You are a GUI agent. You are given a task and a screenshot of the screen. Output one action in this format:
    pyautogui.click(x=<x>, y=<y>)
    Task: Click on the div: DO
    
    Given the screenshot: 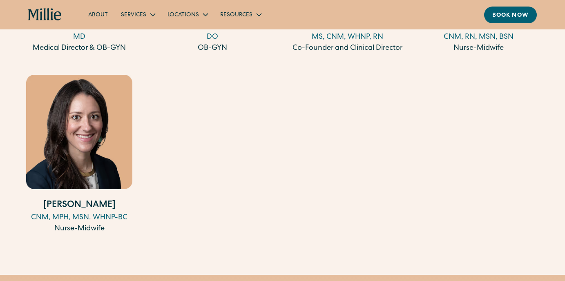 What is the action you would take?
    pyautogui.click(x=212, y=37)
    